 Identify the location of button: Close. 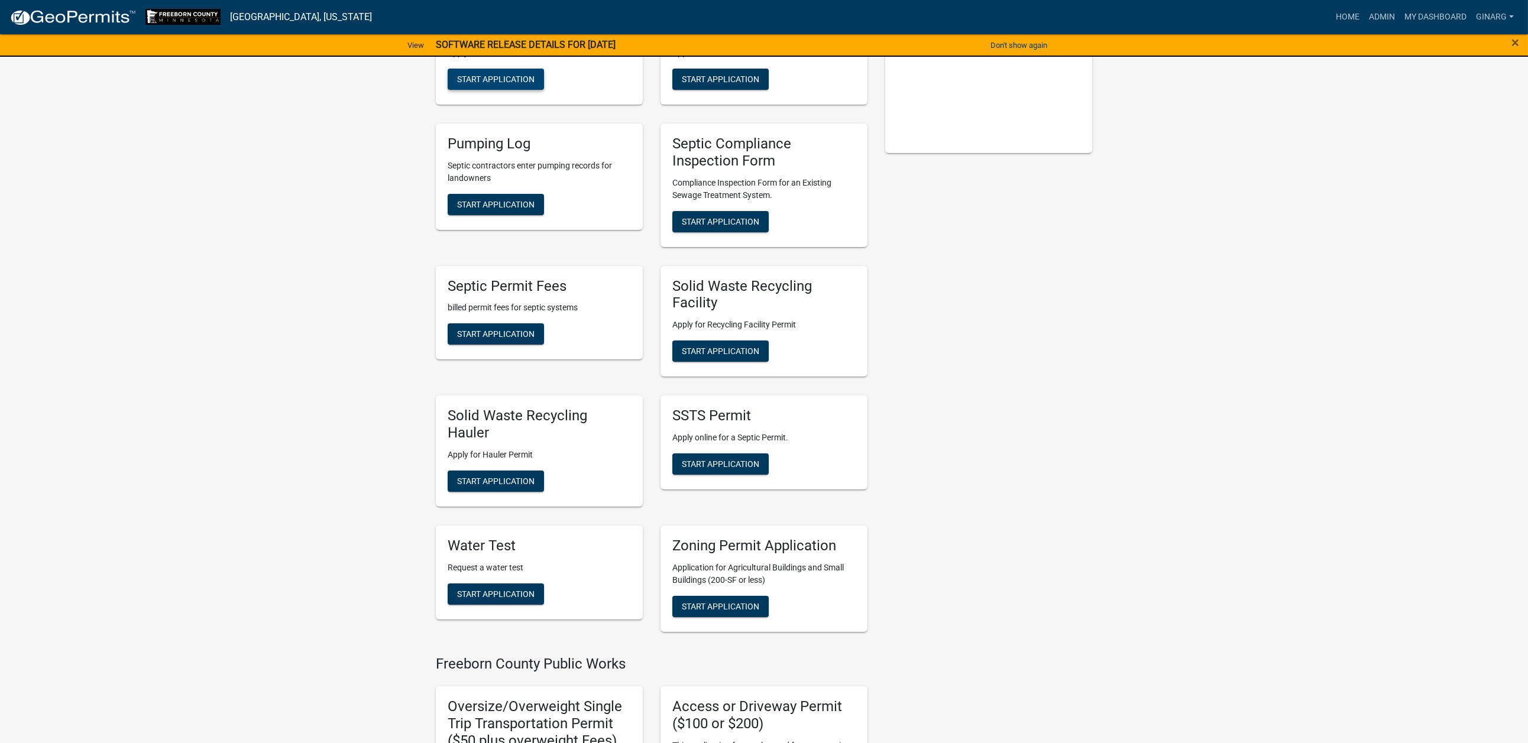
(1515, 43).